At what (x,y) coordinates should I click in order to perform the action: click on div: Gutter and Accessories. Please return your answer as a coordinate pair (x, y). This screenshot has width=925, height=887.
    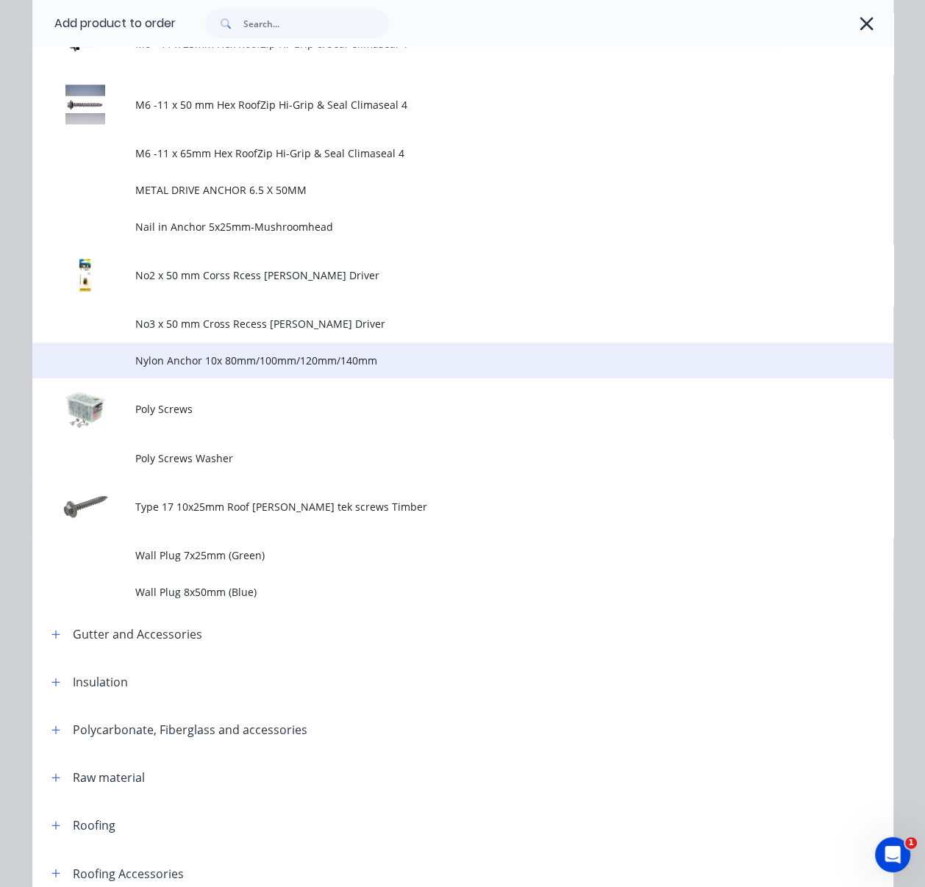
    Looking at the image, I should click on (137, 634).